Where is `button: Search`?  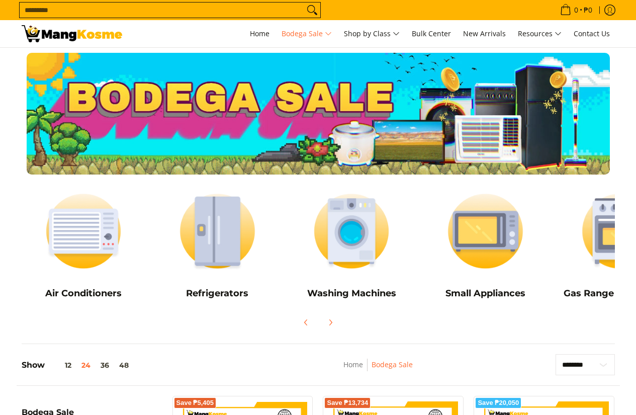 button: Search is located at coordinates (312, 10).